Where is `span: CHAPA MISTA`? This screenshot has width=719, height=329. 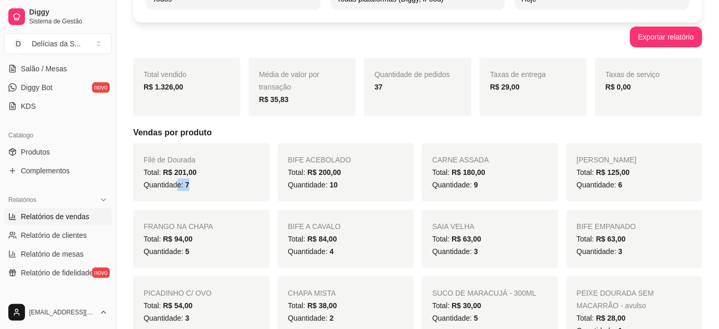 span: CHAPA MISTA is located at coordinates (312, 293).